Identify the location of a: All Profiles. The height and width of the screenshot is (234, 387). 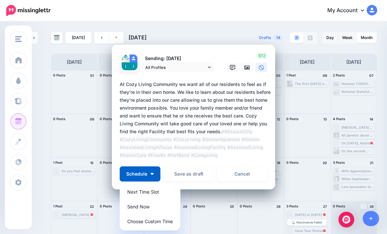
(178, 67).